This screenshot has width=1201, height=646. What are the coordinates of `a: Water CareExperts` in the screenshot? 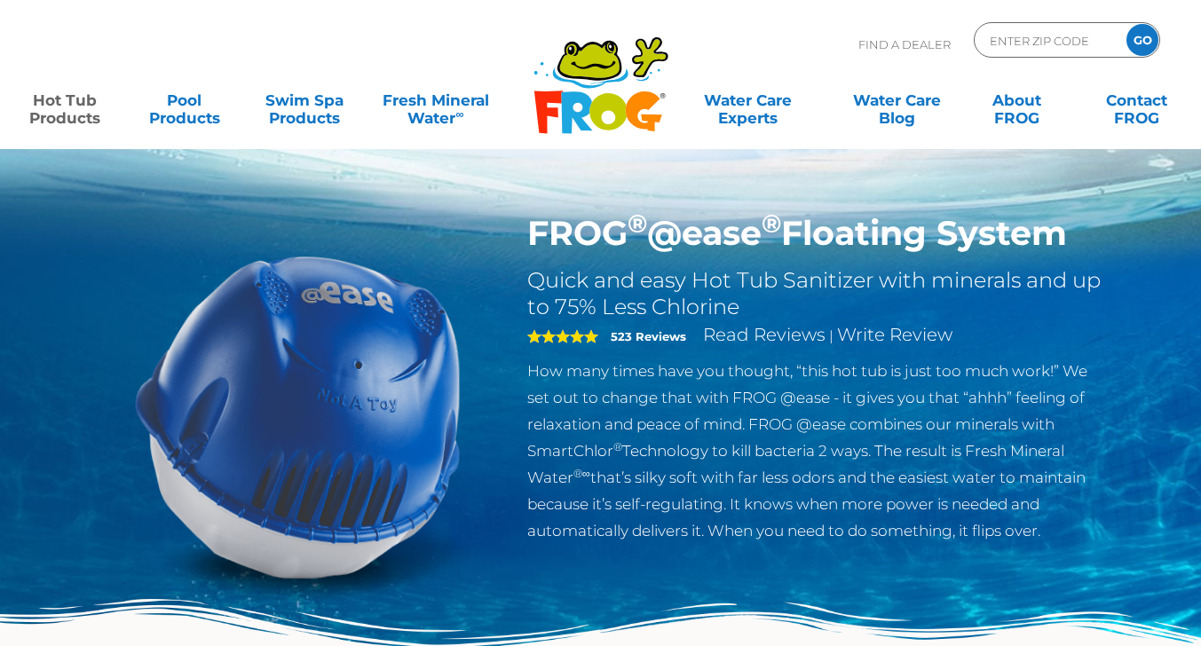 It's located at (747, 100).